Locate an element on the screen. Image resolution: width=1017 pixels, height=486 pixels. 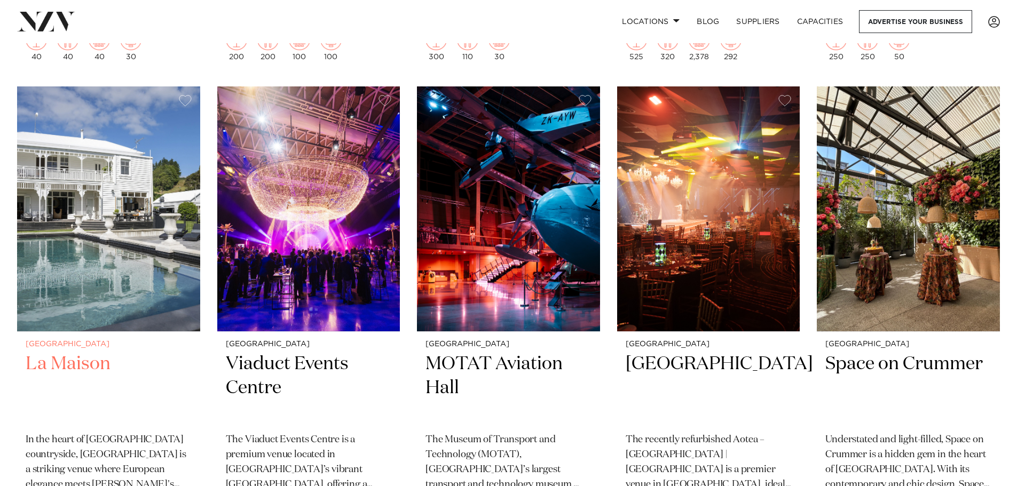
div: 110 is located at coordinates (467, 45).